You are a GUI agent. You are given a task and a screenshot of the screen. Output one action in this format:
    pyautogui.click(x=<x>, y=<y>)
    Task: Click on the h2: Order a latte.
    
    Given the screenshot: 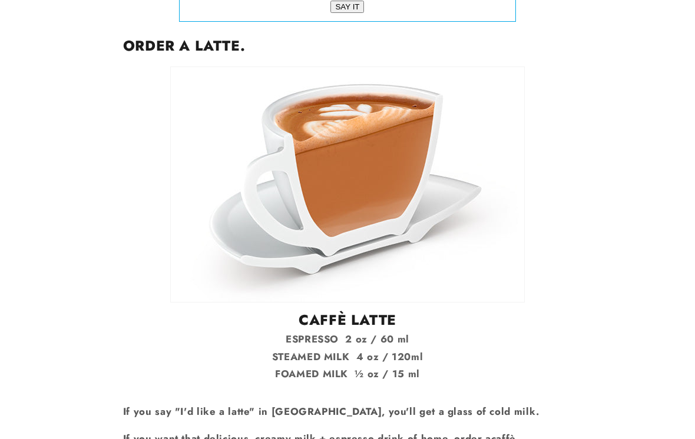 What is the action you would take?
    pyautogui.click(x=347, y=46)
    